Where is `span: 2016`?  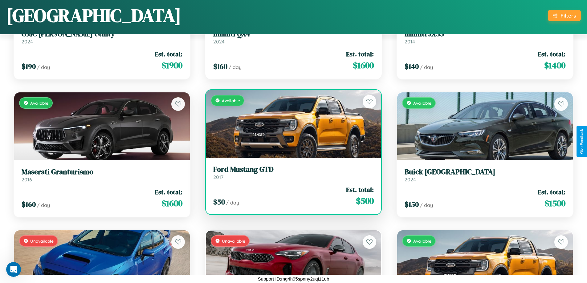
span: 2016 is located at coordinates (27, 180).